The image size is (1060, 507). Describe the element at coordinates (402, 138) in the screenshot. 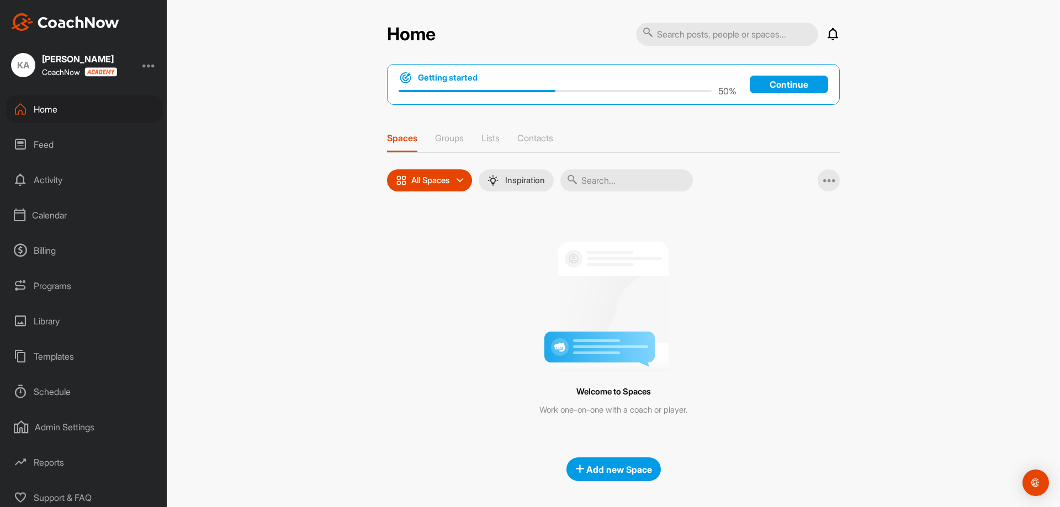

I see `p: Spaces` at that location.